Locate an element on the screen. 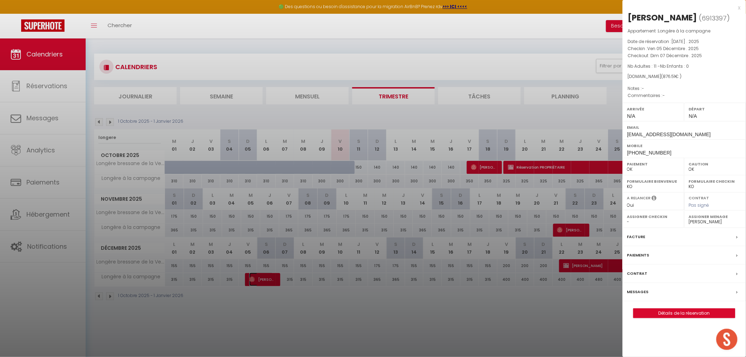  label: Départ is located at coordinates (715, 109).